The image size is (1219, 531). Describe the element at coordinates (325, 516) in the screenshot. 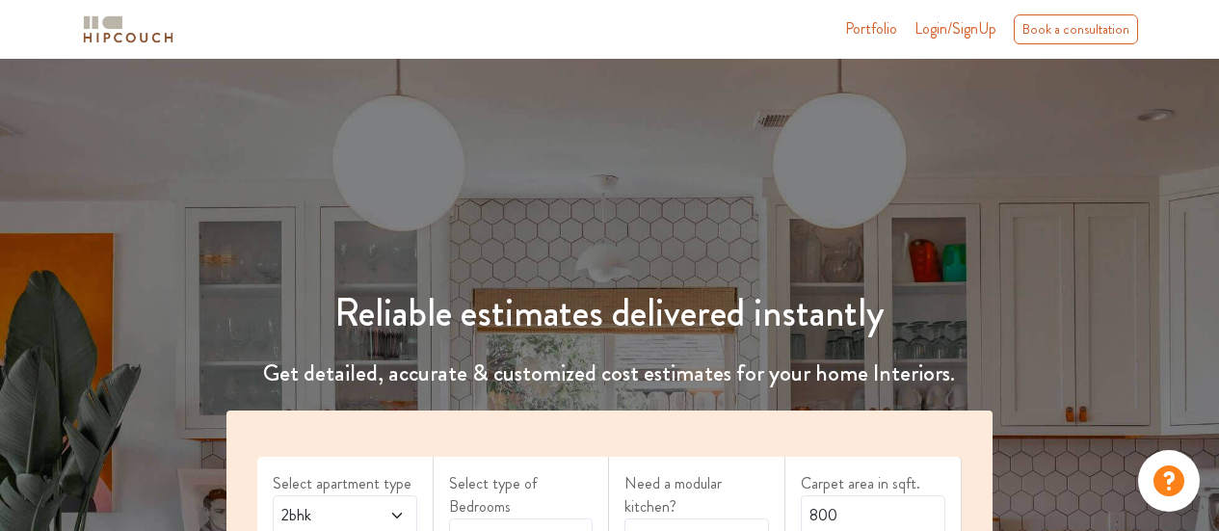

I see `span: 2bhk` at that location.